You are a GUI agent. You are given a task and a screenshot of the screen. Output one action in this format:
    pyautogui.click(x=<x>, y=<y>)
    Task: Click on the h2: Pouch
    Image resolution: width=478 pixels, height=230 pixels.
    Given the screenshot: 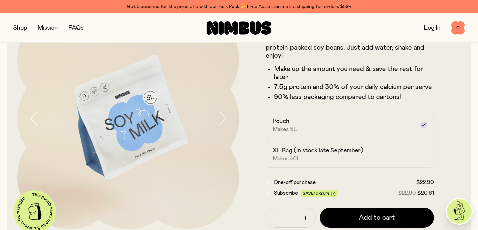 What is the action you would take?
    pyautogui.click(x=281, y=121)
    